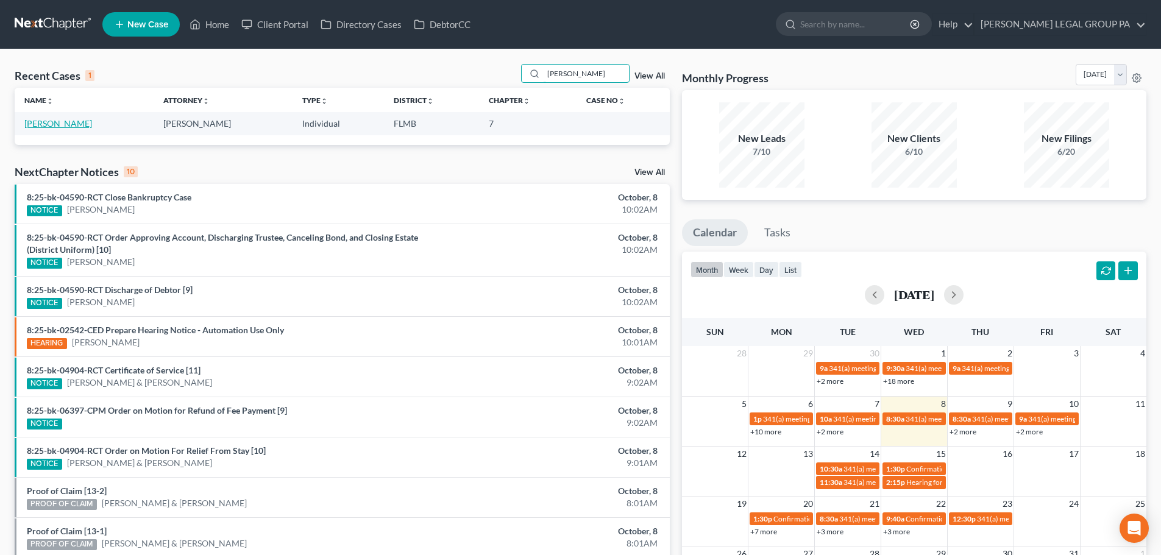 The height and width of the screenshot is (555, 1161). I want to click on a: +18 more, so click(898, 381).